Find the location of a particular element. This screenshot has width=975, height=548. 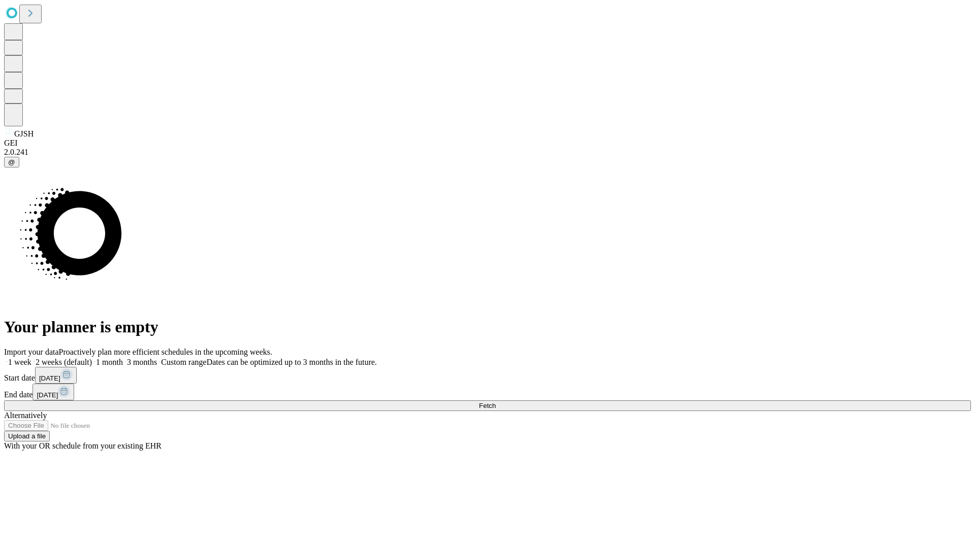

span: 1 week is located at coordinates (20, 362).